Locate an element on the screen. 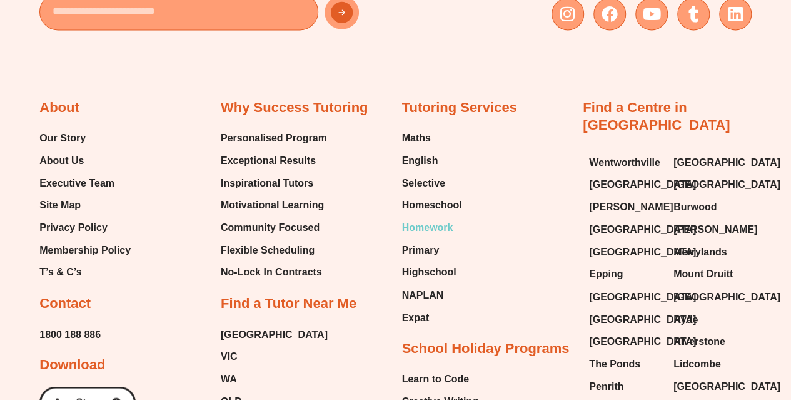 The height and width of the screenshot is (400, 791). a: Wentworthville is located at coordinates (625, 163).